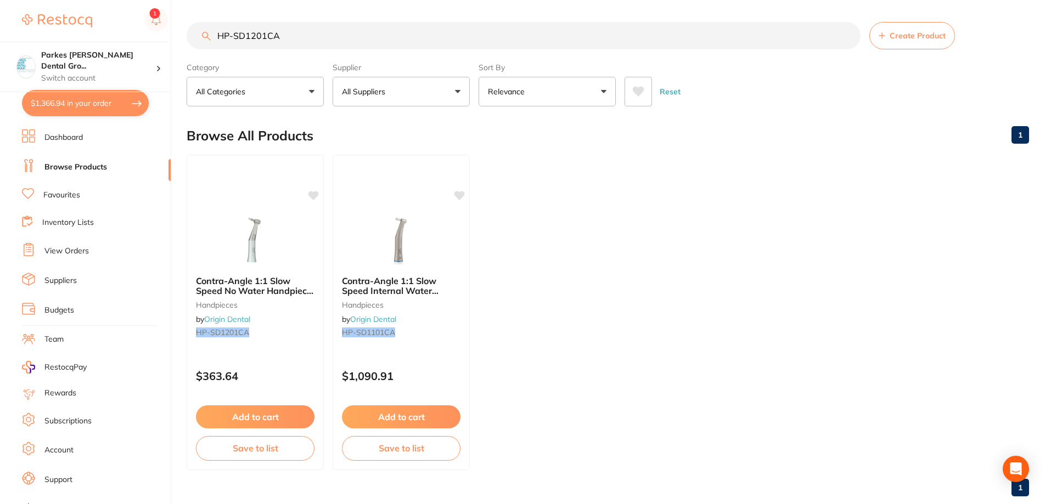 Image resolution: width=1051 pixels, height=504 pixels. Describe the element at coordinates (368, 333) in the screenshot. I see `em: HP-SD1101CA` at that location.